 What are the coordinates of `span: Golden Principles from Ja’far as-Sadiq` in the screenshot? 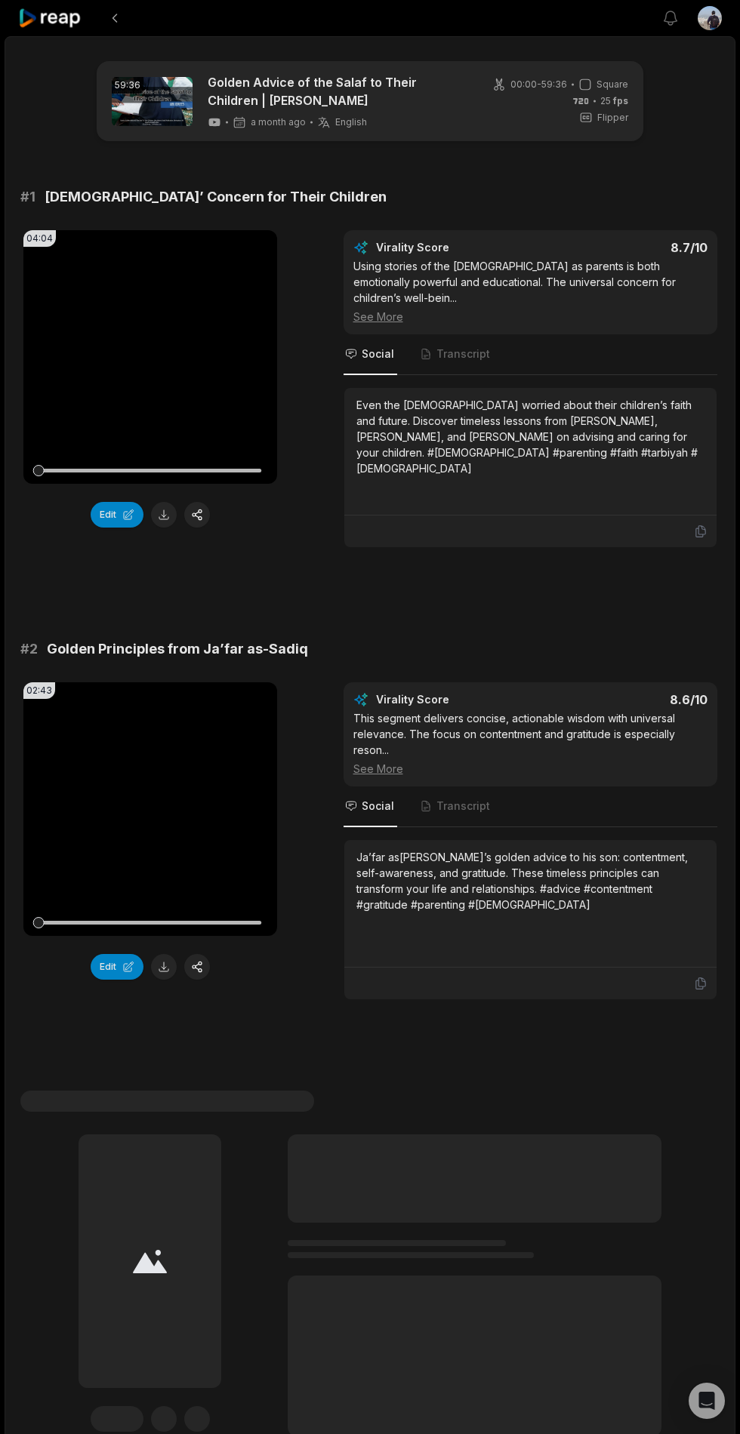 It's located at (177, 649).